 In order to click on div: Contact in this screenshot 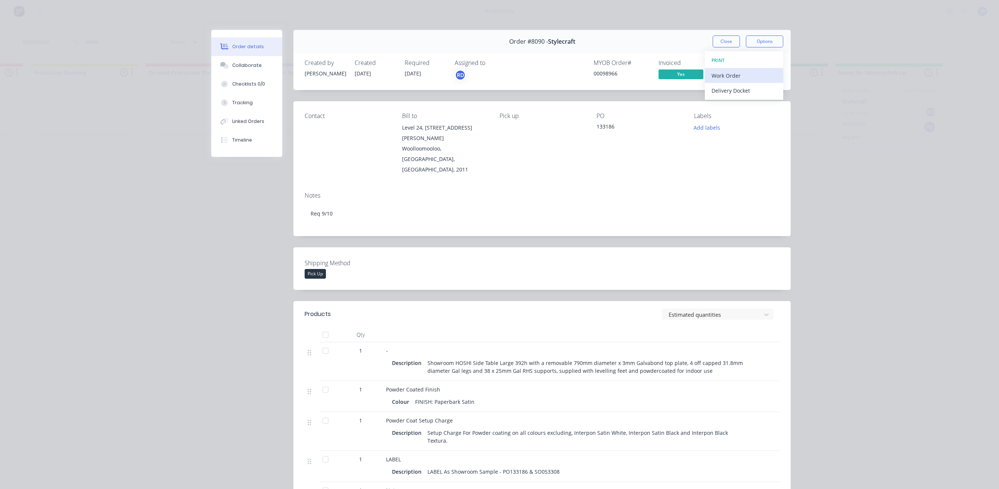, I will do `click(347, 116)`.